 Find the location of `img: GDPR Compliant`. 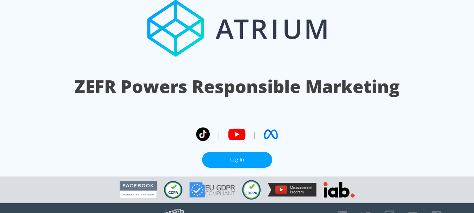

img: GDPR Compliant is located at coordinates (212, 190).